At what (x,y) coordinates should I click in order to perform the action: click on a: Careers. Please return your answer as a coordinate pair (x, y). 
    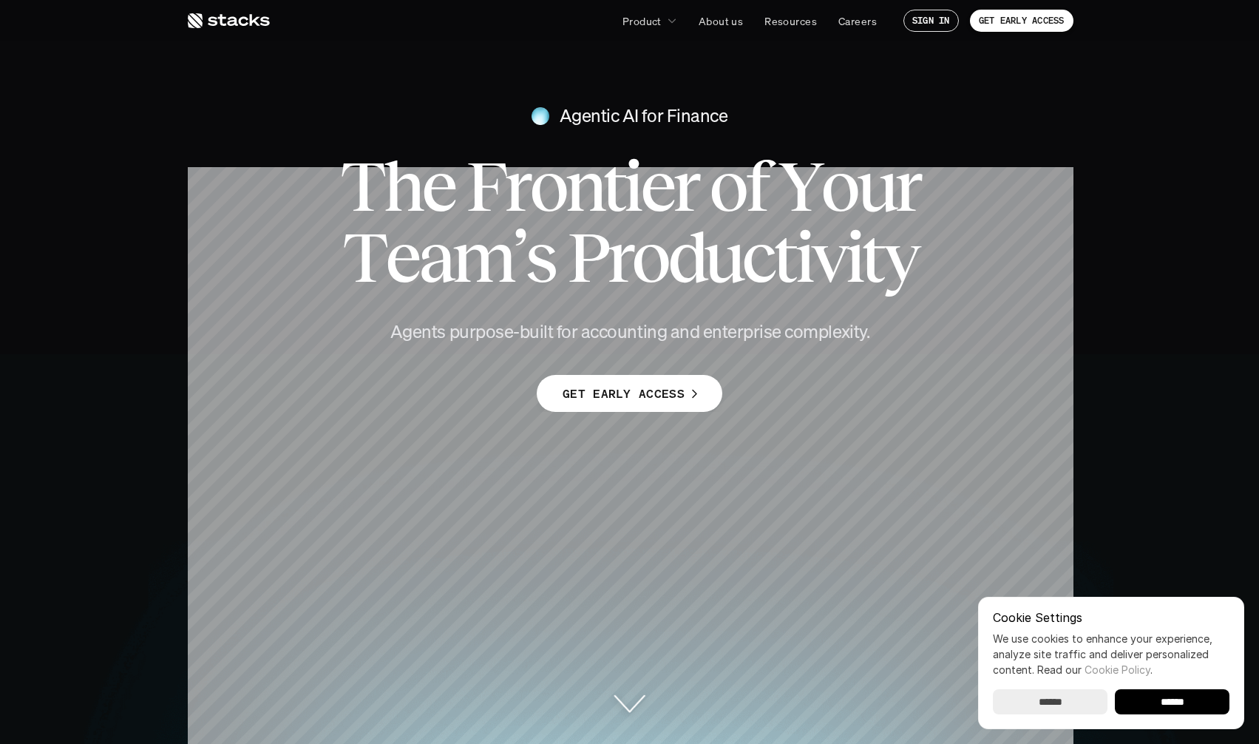
    Looking at the image, I should click on (857, 21).